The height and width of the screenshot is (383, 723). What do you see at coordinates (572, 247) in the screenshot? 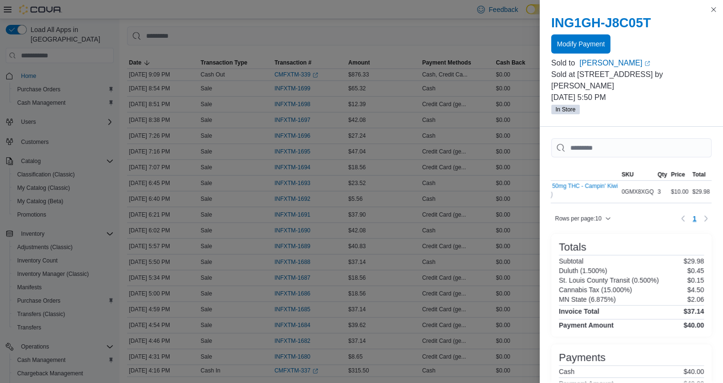
I see `h3: Totals` at bounding box center [572, 247].